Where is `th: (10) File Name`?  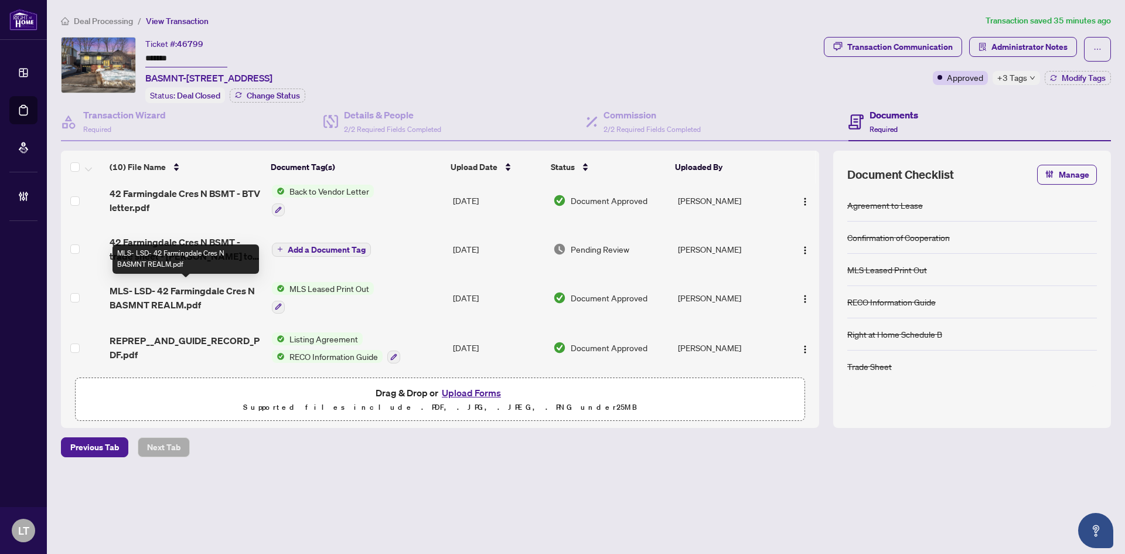 th: (10) File Name is located at coordinates (185, 167).